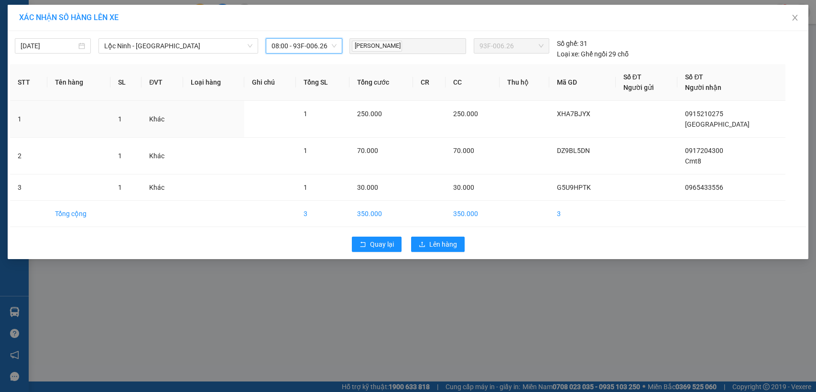  Describe the element at coordinates (29, 156) in the screenshot. I see `td: 2` at that location.